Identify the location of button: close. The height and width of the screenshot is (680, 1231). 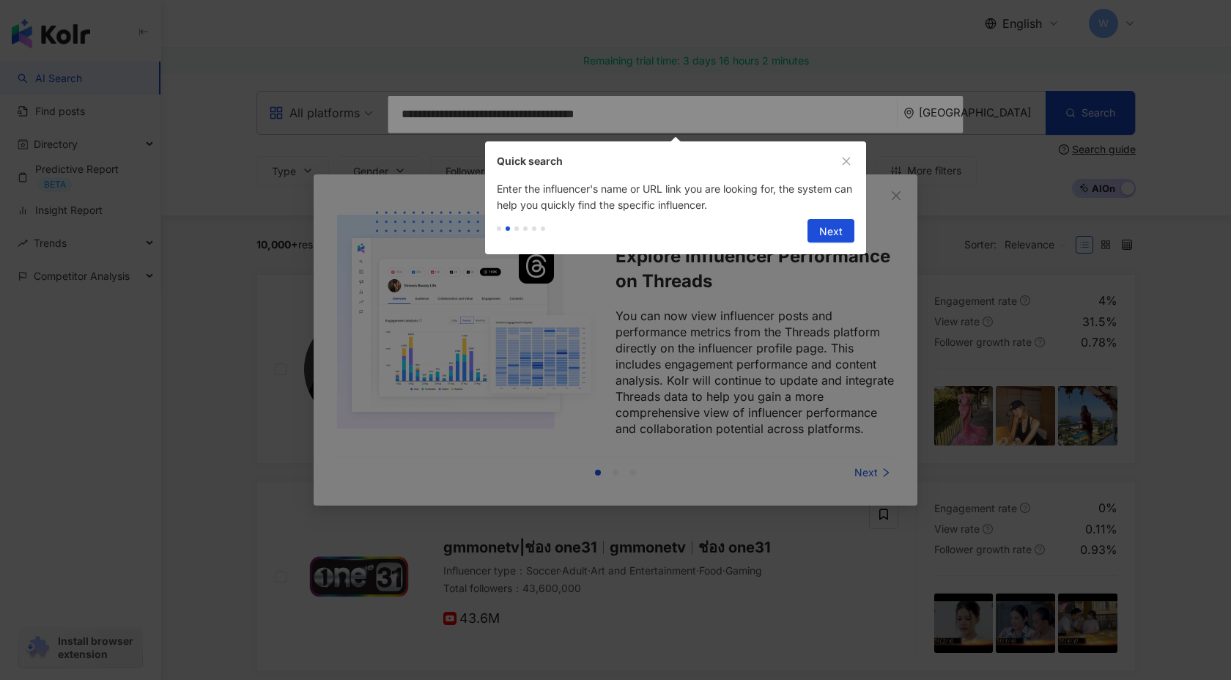
(846, 161).